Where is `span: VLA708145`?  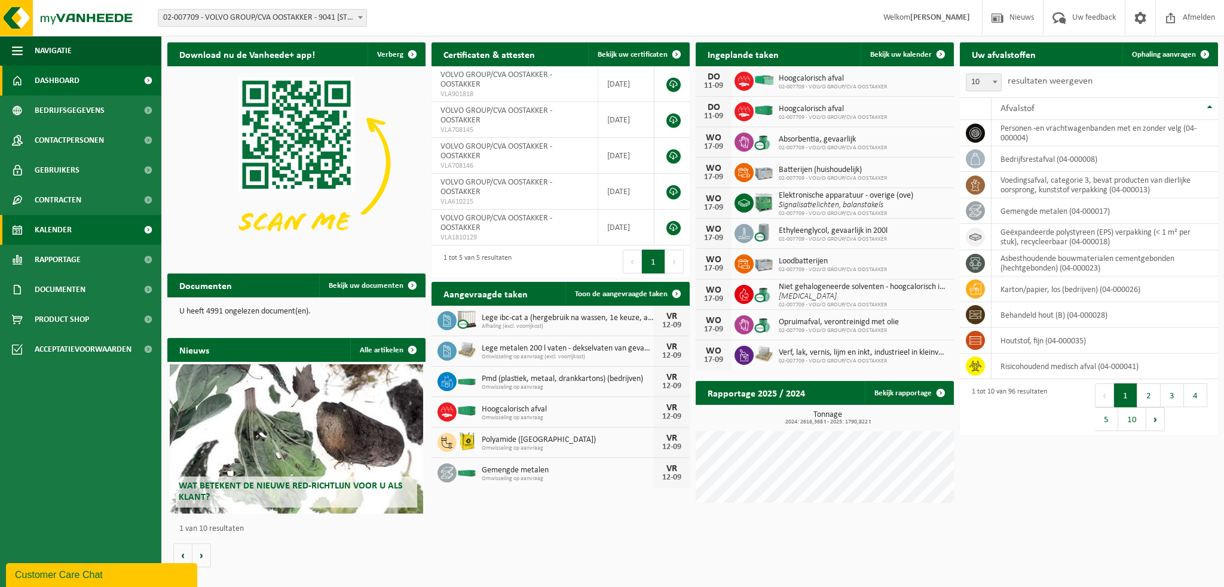 span: VLA708145 is located at coordinates (515, 130).